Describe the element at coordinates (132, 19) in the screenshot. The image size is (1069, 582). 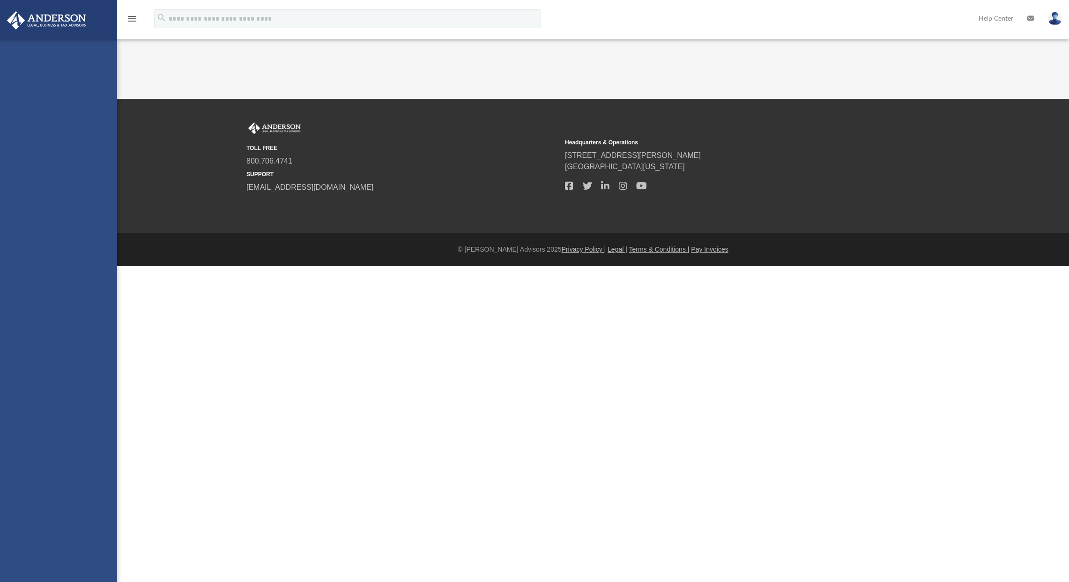
I see `i: menu` at that location.